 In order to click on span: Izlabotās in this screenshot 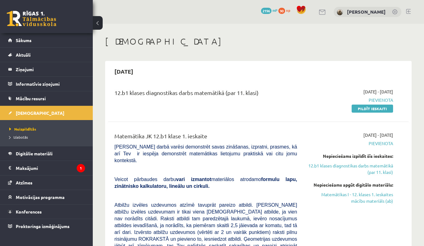, I will do `click(19, 137)`.